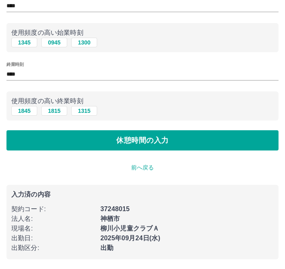 This screenshot has width=285, height=269. What do you see at coordinates (24, 42) in the screenshot?
I see `button: 1345` at bounding box center [24, 42].